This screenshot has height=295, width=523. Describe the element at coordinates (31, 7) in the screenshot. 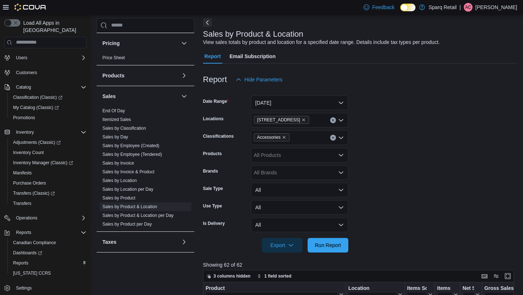

I see `img: Cova` at that location.